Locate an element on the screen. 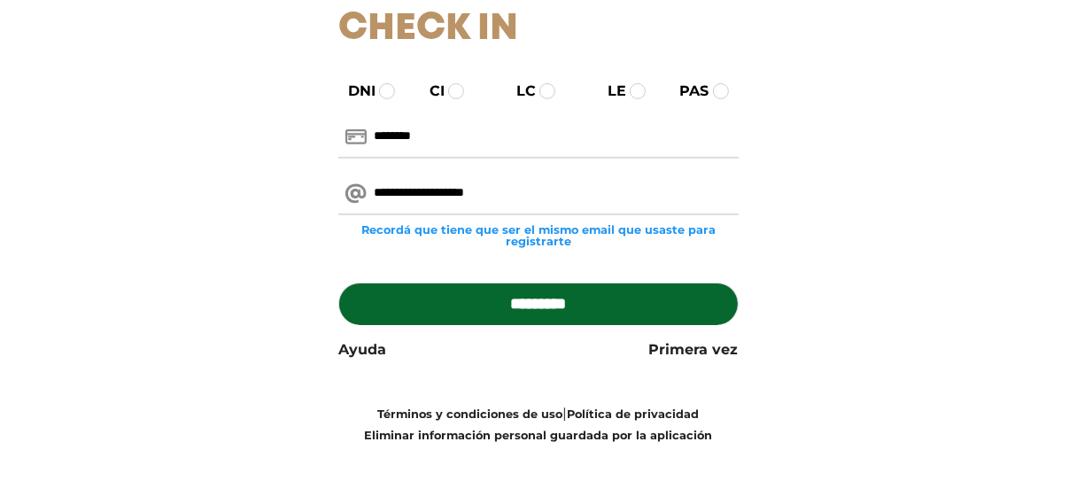 The image size is (1077, 504). label: DNI is located at coordinates (353, 91).